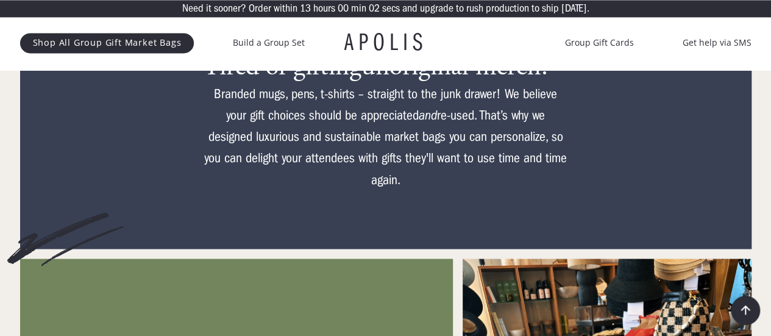  I want to click on a: Group Gift Cards, so click(599, 43).